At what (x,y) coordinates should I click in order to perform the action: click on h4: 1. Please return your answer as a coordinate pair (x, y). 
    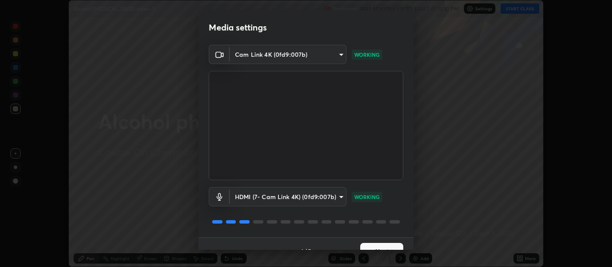
    Looking at the image, I should click on (302, 251).